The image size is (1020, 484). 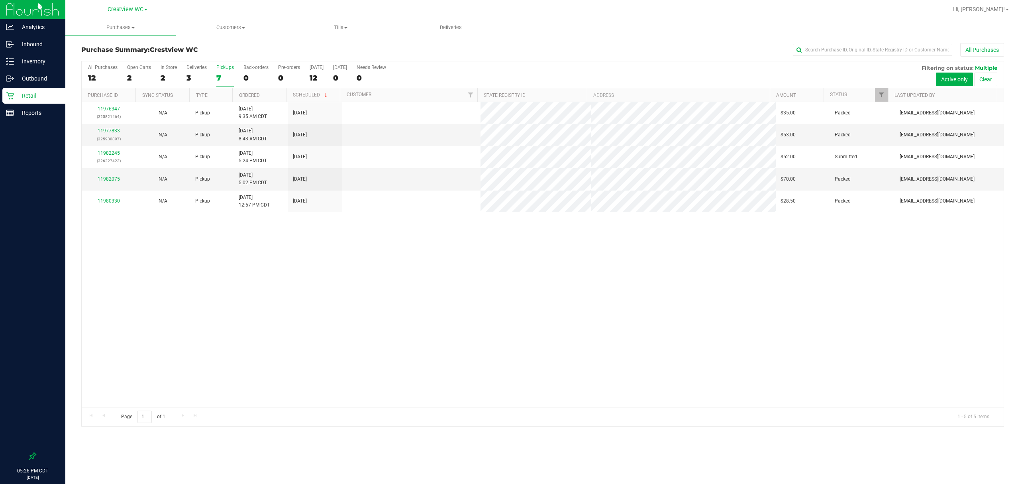 What do you see at coordinates (10, 113) in the screenshot?
I see `inline-svg: Reports` at bounding box center [10, 113].